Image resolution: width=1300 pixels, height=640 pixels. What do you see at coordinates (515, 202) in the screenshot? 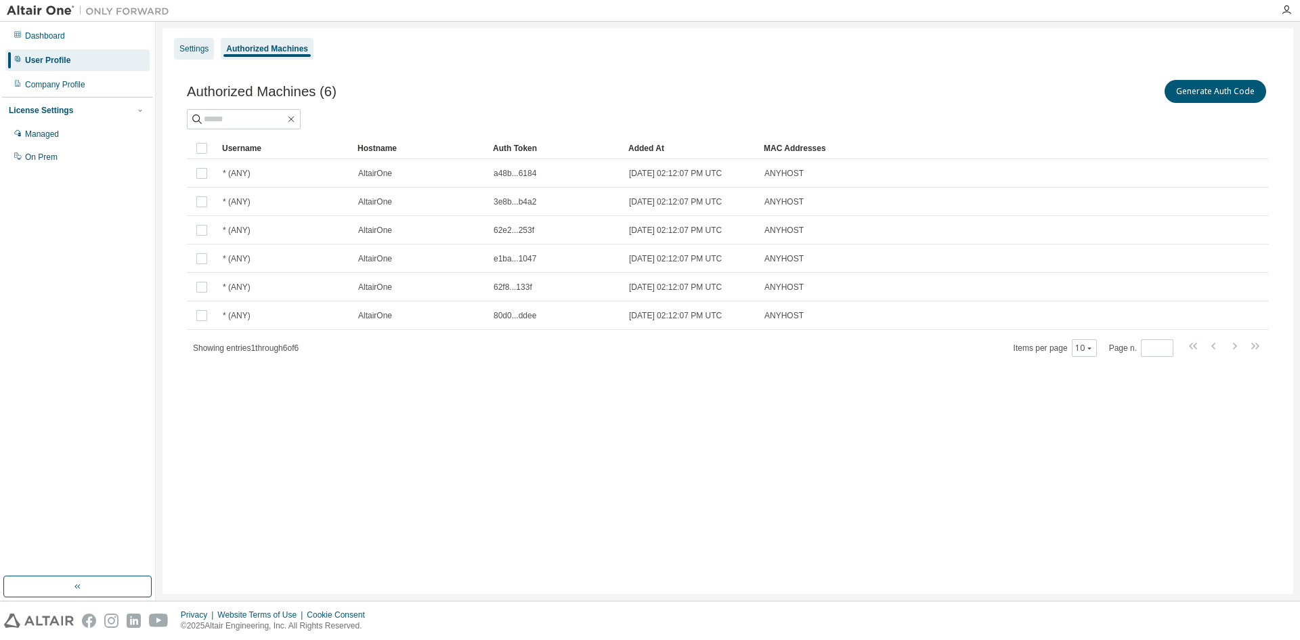
I see `span: 3e8b...b4a2` at bounding box center [515, 202].